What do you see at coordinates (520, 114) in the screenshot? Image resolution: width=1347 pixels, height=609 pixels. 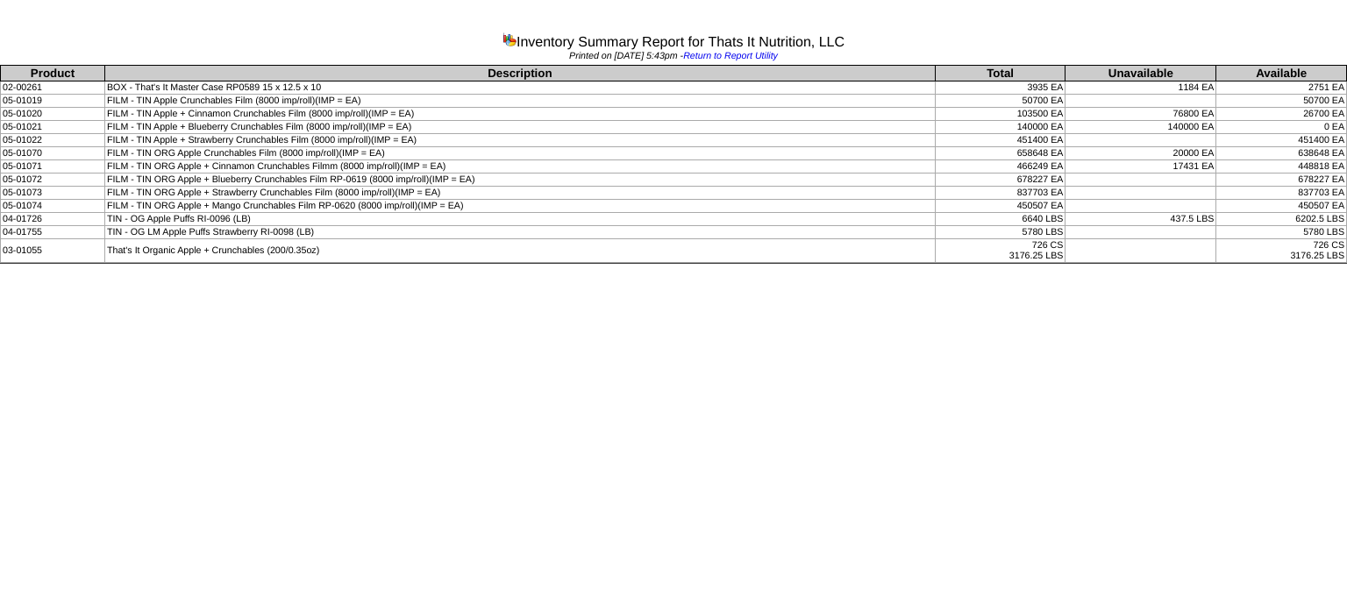 I see `td: FILM - TIN Apple + Cinnamon Crunchables Film (8000 imp/roll)(IMP = EA)` at bounding box center [520, 114].